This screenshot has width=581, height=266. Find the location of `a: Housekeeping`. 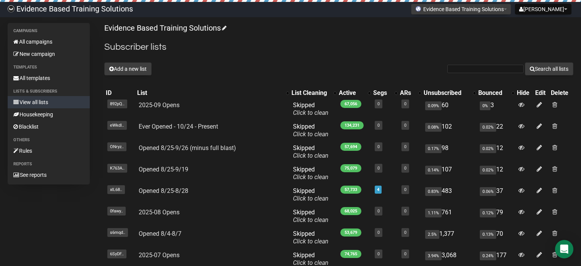

a: Housekeeping is located at coordinates (49, 114).